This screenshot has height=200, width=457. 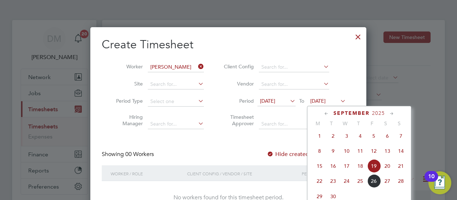 I want to click on span: 23, so click(x=333, y=181).